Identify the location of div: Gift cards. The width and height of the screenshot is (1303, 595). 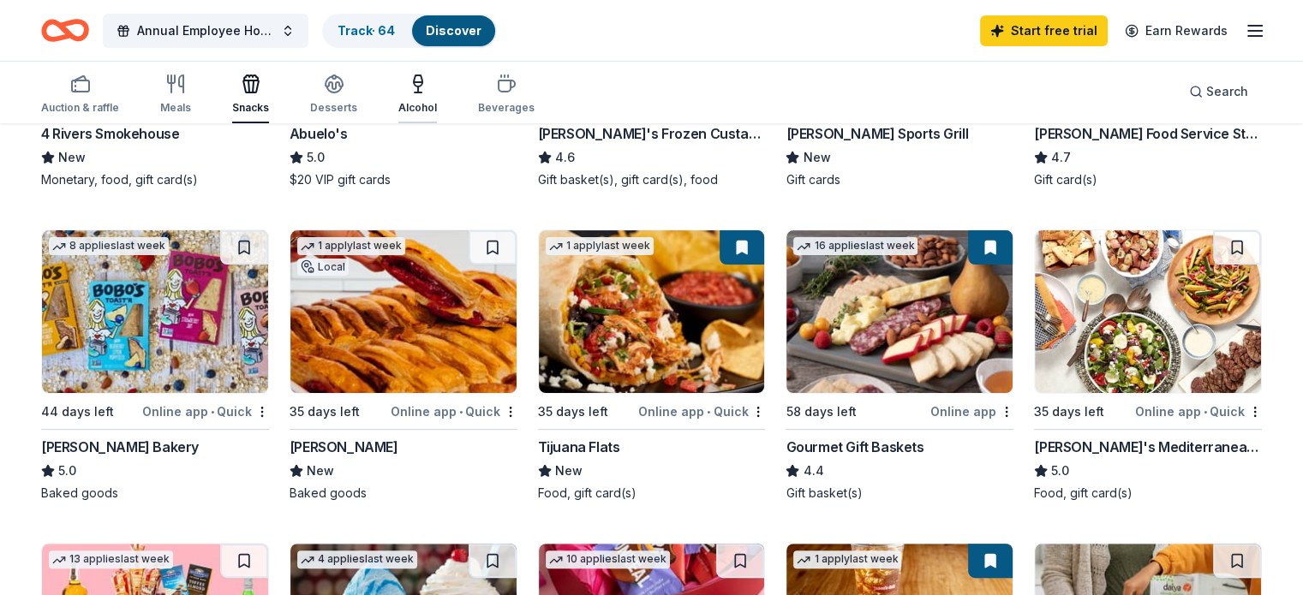
(899, 180).